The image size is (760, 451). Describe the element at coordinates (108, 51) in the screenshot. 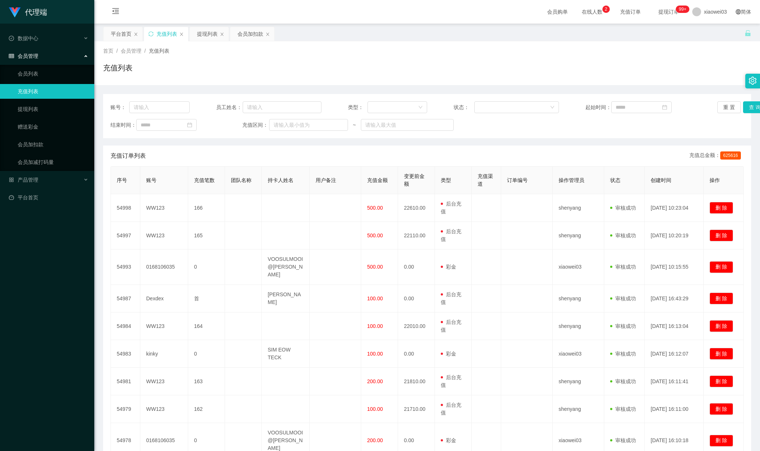

I see `span: 首页` at that location.